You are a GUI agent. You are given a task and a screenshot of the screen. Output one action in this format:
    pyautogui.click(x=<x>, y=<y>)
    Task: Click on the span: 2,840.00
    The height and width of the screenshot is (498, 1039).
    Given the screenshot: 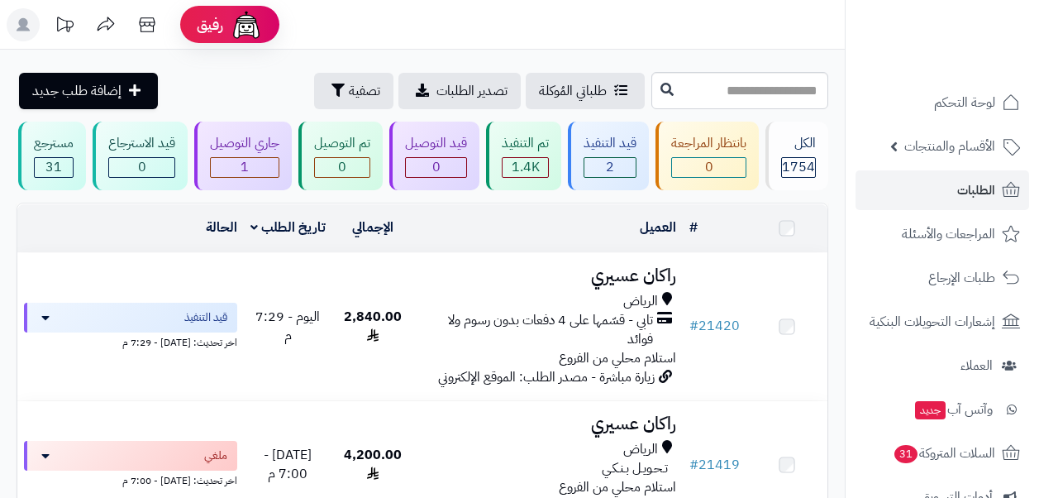 What is the action you would take?
    pyautogui.click(x=373, y=326)
    